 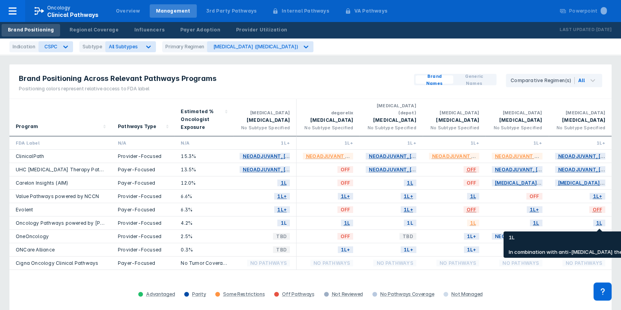 What do you see at coordinates (92, 47) in the screenshot?
I see `div: Subtype` at bounding box center [92, 47].